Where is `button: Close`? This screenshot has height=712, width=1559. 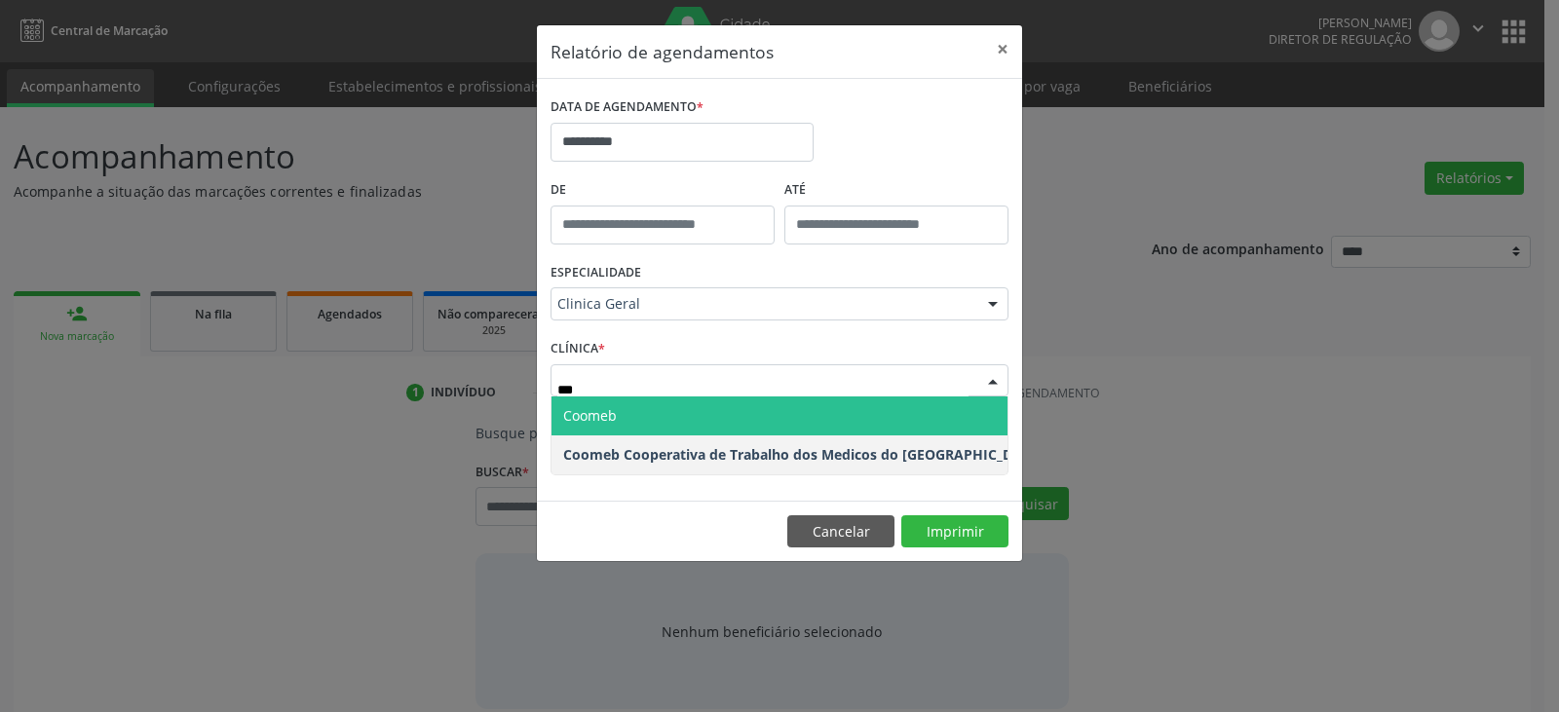 button: Close is located at coordinates (1003, 49).